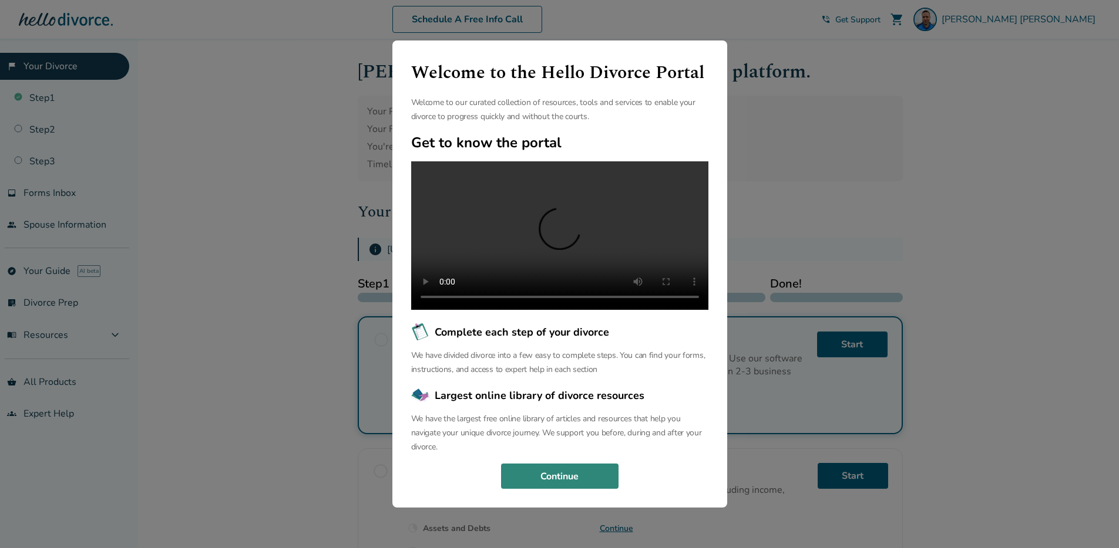 This screenshot has width=1119, height=548. I want to click on div: Chat Widget, so click(1089, 520).